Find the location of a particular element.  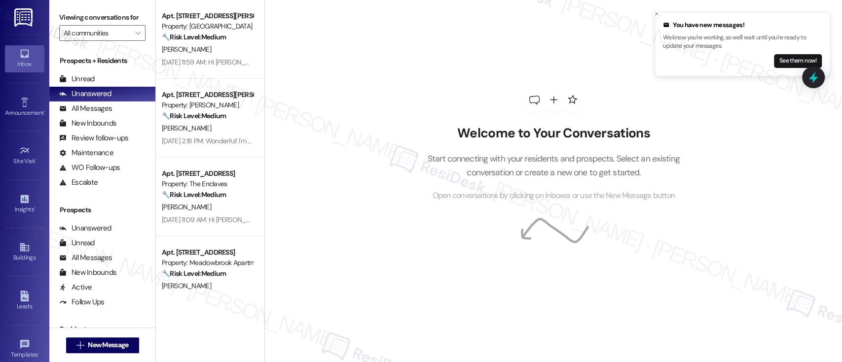

button: See them now! is located at coordinates (797, 61).